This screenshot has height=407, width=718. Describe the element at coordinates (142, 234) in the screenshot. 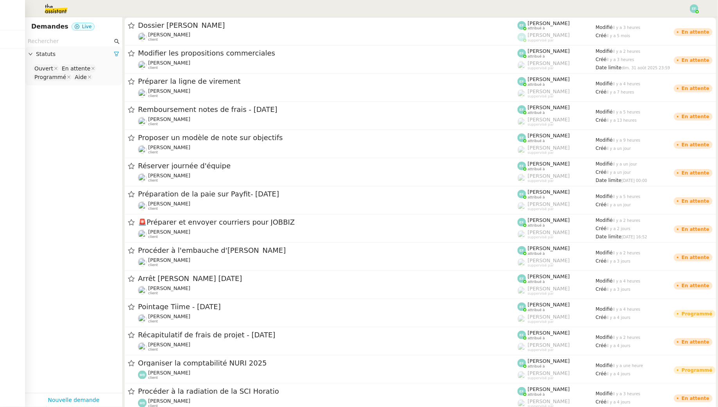

I see `img: users%2FTtzP7AGpm5awhzgAzUtU1ot6q7W2%2Favatar%2Fb1ec9cbd-befd-4b0f-b4c2-375d59dbe3fa` at that location.